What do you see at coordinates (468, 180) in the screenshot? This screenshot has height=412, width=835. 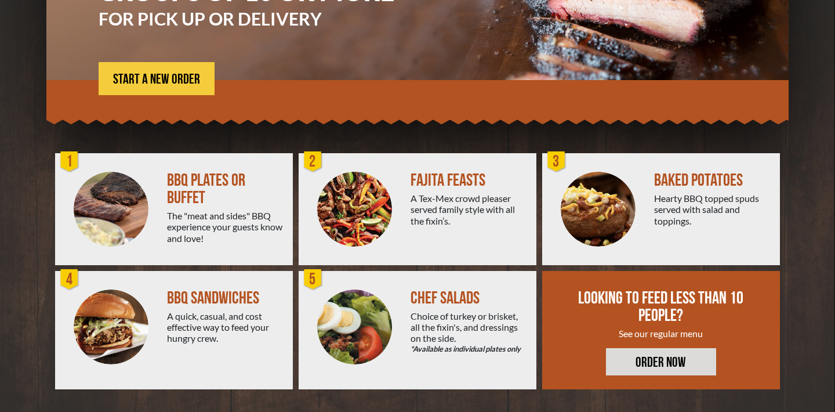 I see `div: FAJITA FEASTS` at bounding box center [468, 180].